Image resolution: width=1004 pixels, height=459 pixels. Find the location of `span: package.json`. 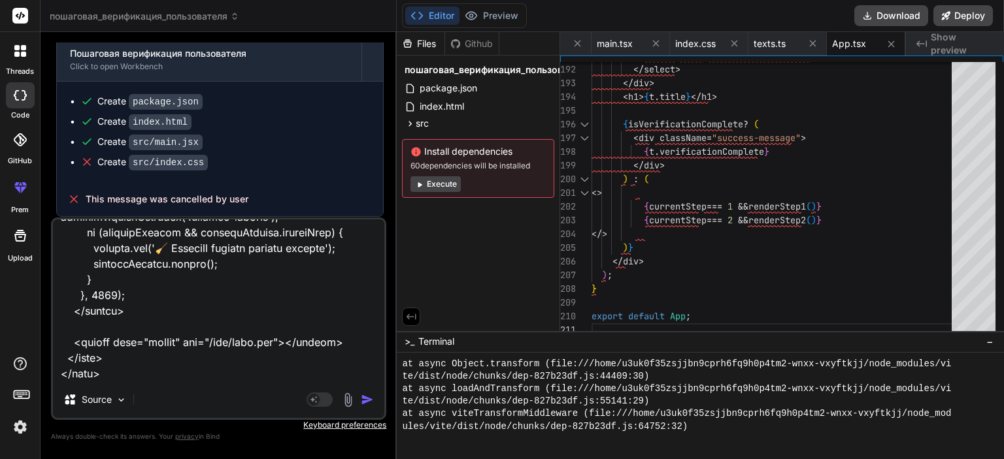

span: package.json is located at coordinates (448, 88).